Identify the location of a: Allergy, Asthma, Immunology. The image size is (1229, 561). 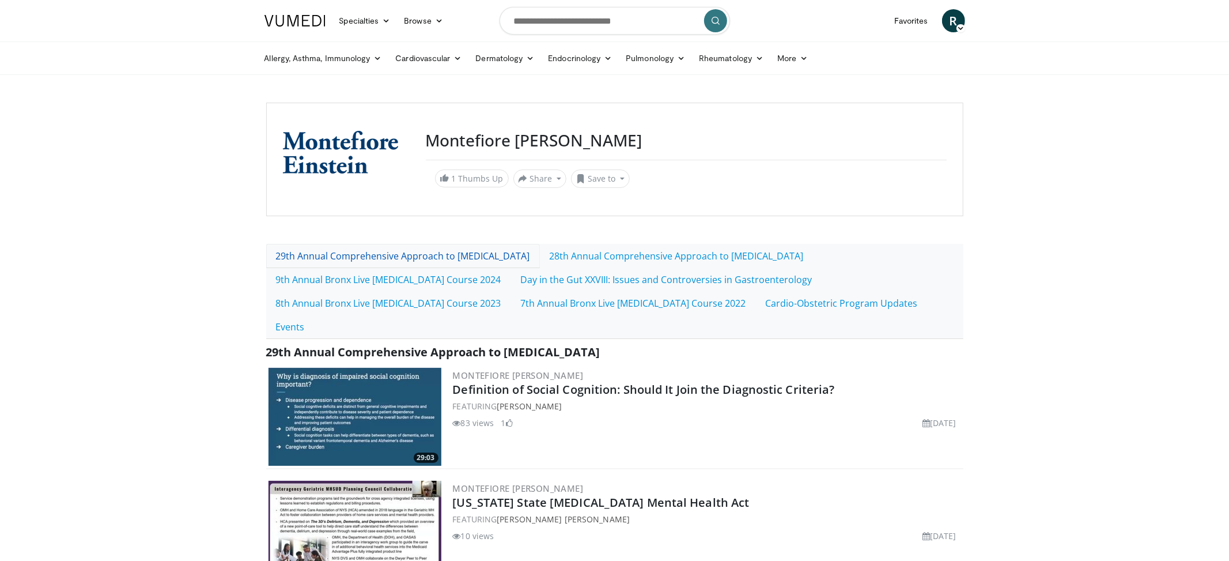
(323, 58).